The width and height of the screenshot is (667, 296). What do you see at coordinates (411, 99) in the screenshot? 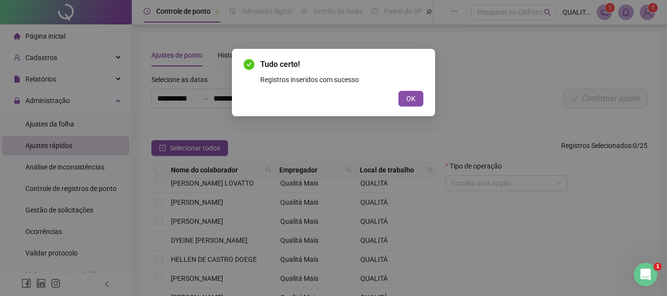
I see `span: OK` at bounding box center [411, 99].